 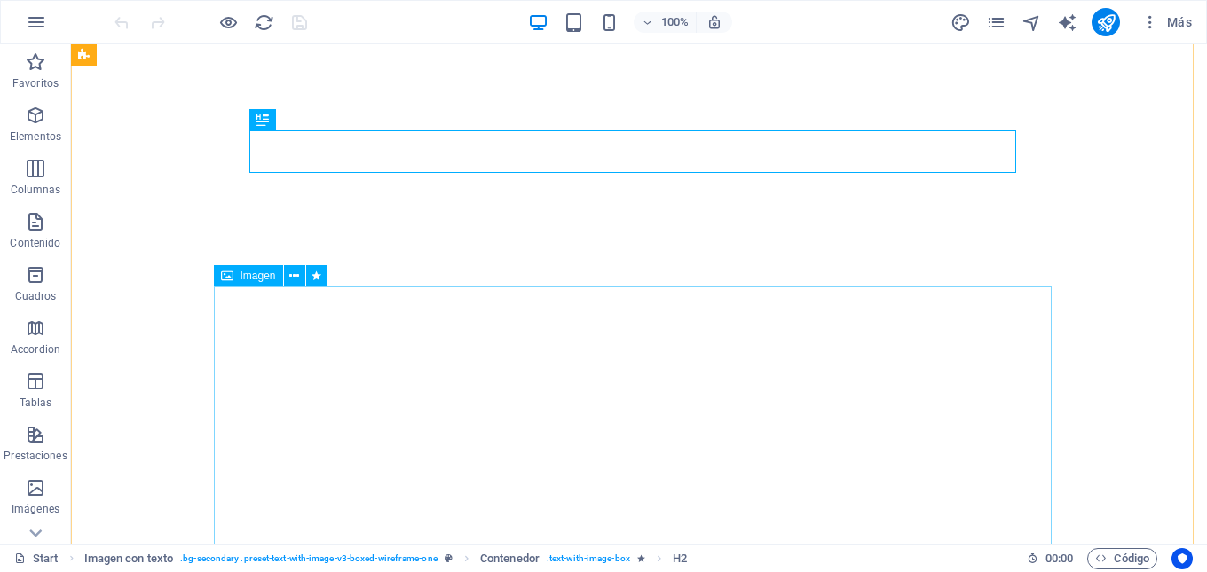 I want to click on i: Al redimensionar, ajustar el nivel de zoom automáticamente para ajustarse al dispositivo elegido., so click(x=714, y=22).